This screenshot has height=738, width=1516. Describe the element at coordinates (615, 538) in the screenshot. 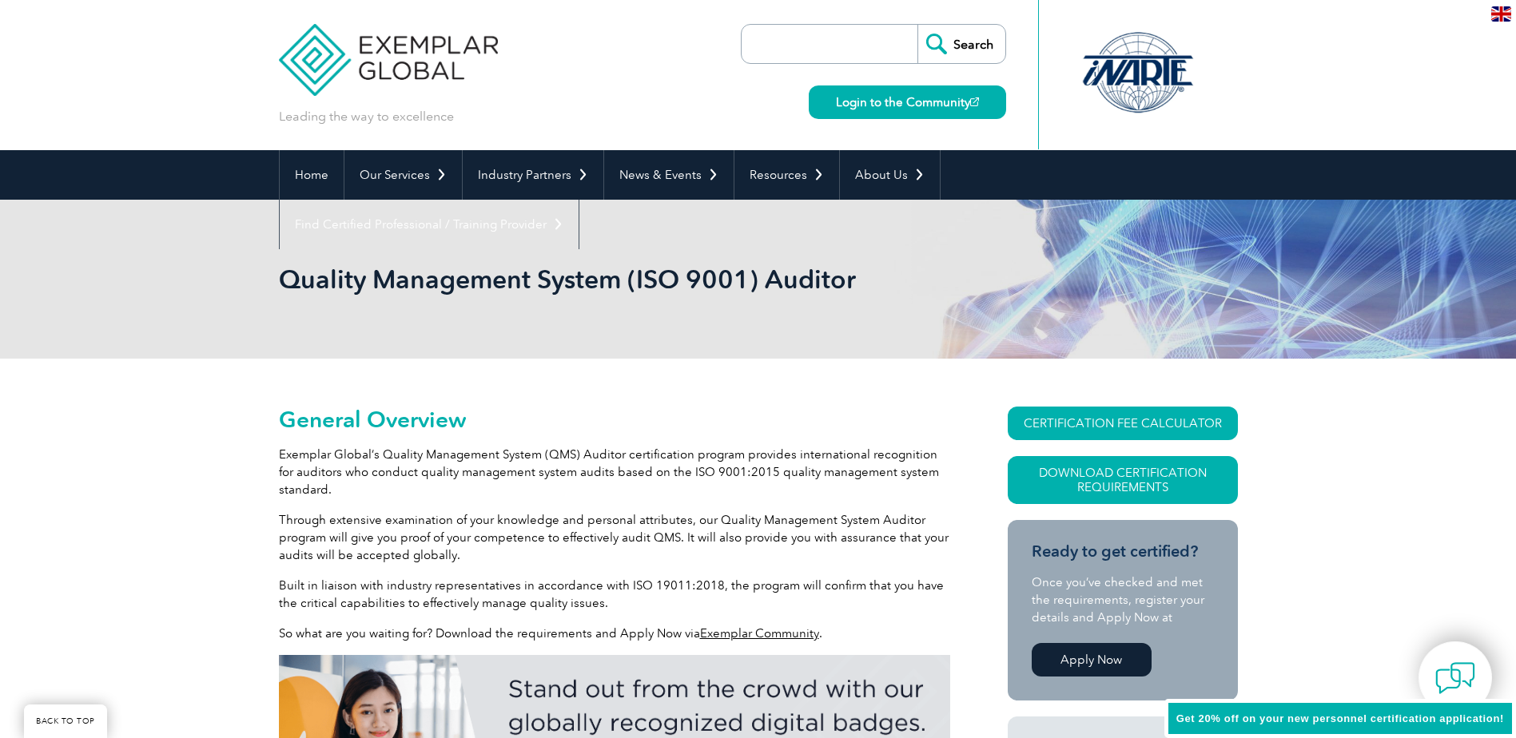

I see `p: Through extensive examination of your knowledge and personal attributes, our Quality Management S...` at that location.